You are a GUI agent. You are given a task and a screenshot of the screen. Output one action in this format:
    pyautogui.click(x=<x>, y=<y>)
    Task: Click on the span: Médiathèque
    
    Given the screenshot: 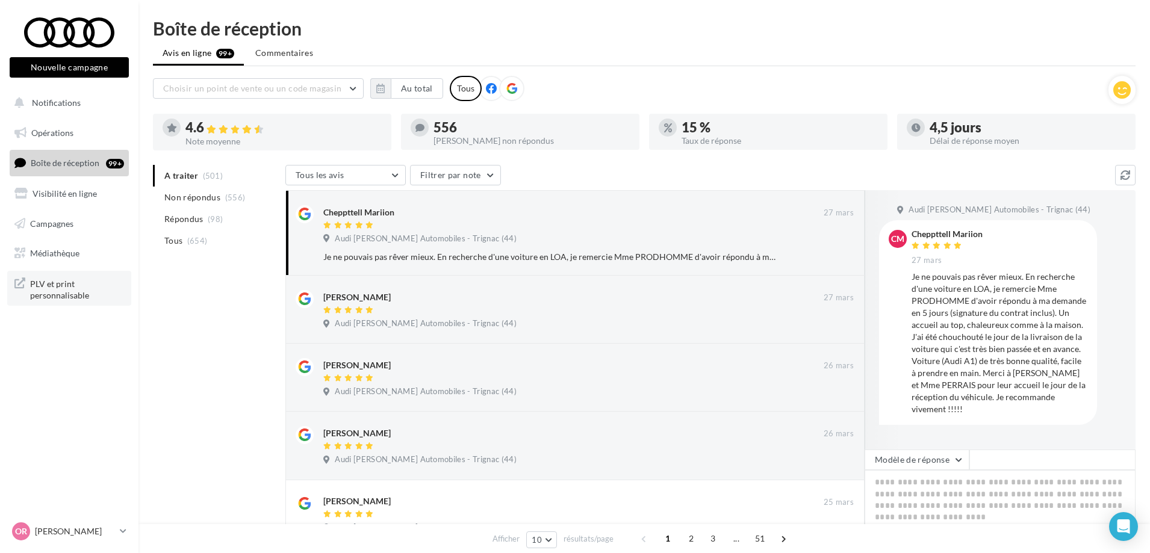 What is the action you would take?
    pyautogui.click(x=55, y=253)
    